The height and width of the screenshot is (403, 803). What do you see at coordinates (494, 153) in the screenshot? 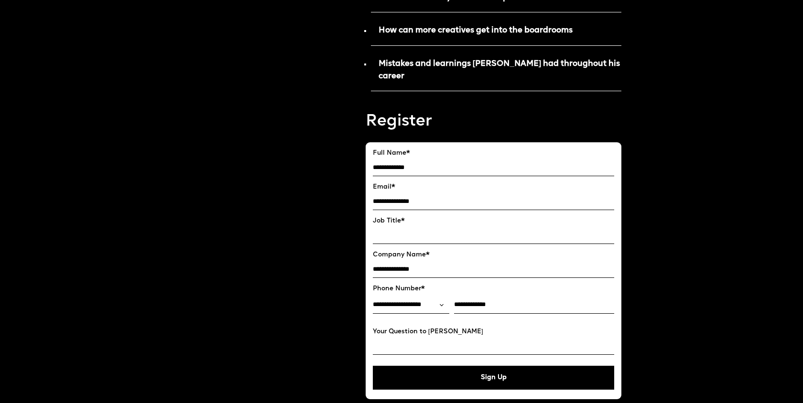
I see `label: Full Name` at bounding box center [494, 153].